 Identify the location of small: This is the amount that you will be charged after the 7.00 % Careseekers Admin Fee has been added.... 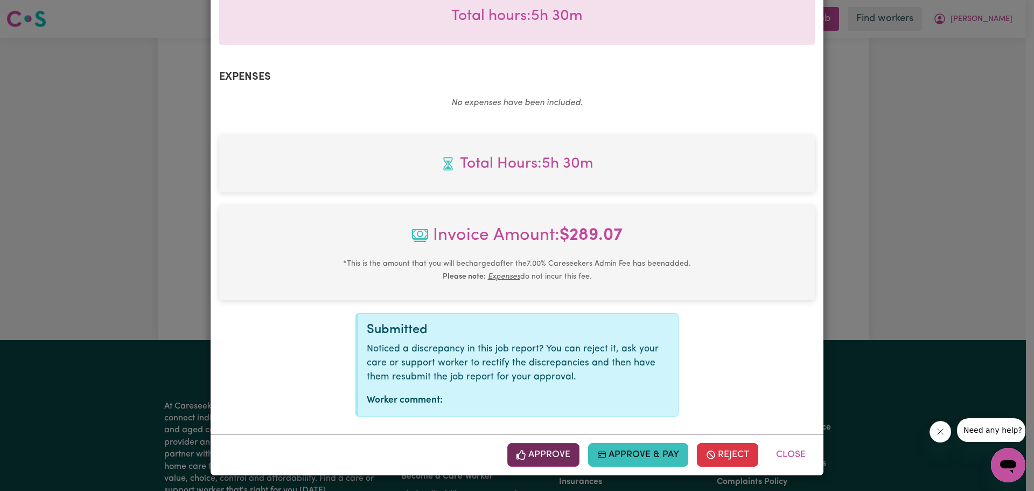
(517, 270).